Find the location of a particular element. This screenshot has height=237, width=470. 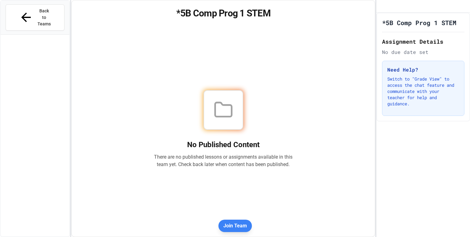

p: There are no published lessons or assignments available in this team yet. Check back later when c... is located at coordinates (223, 161).